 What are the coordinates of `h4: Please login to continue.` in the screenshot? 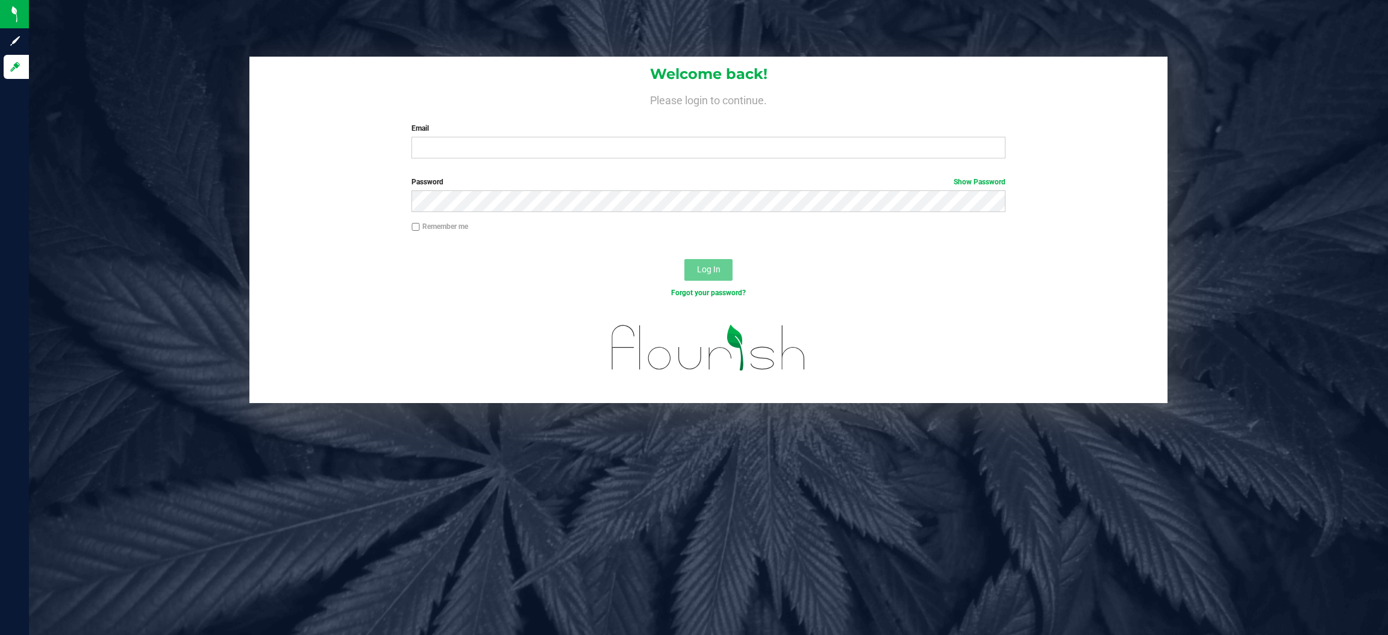 It's located at (709, 99).